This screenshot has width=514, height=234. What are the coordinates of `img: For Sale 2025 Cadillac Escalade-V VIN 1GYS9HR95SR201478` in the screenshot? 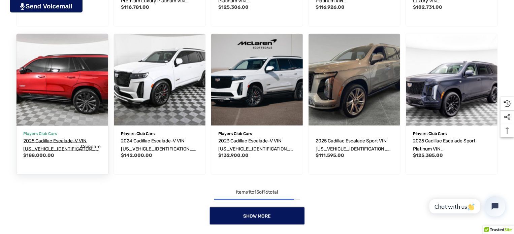 It's located at (62, 79).